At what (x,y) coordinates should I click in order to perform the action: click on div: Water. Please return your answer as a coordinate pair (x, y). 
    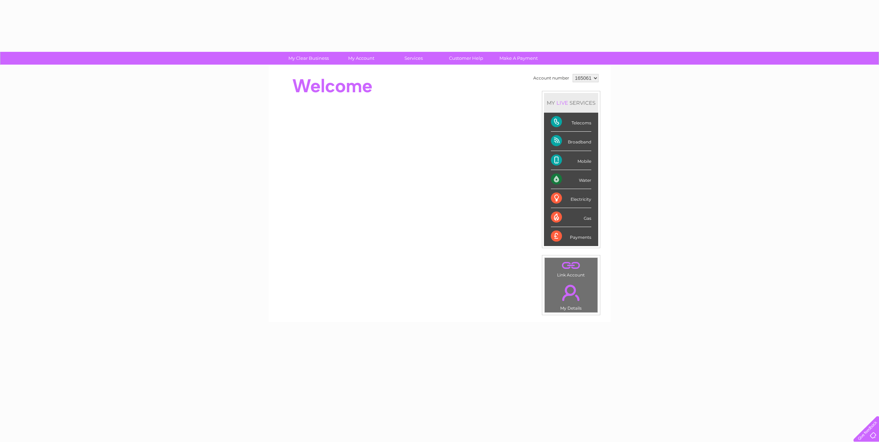
    Looking at the image, I should click on (571, 179).